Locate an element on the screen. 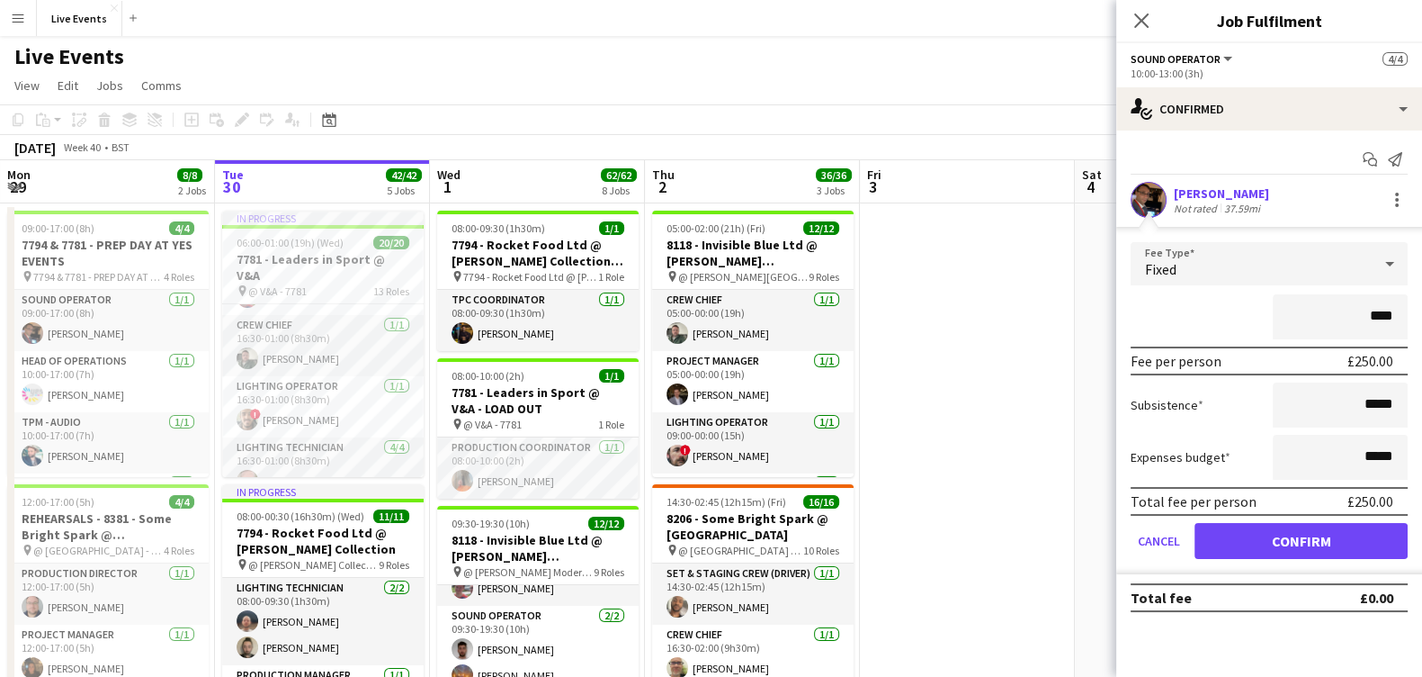 The height and width of the screenshot is (677, 1422). label: Expenses budget is located at coordinates (1180, 457).